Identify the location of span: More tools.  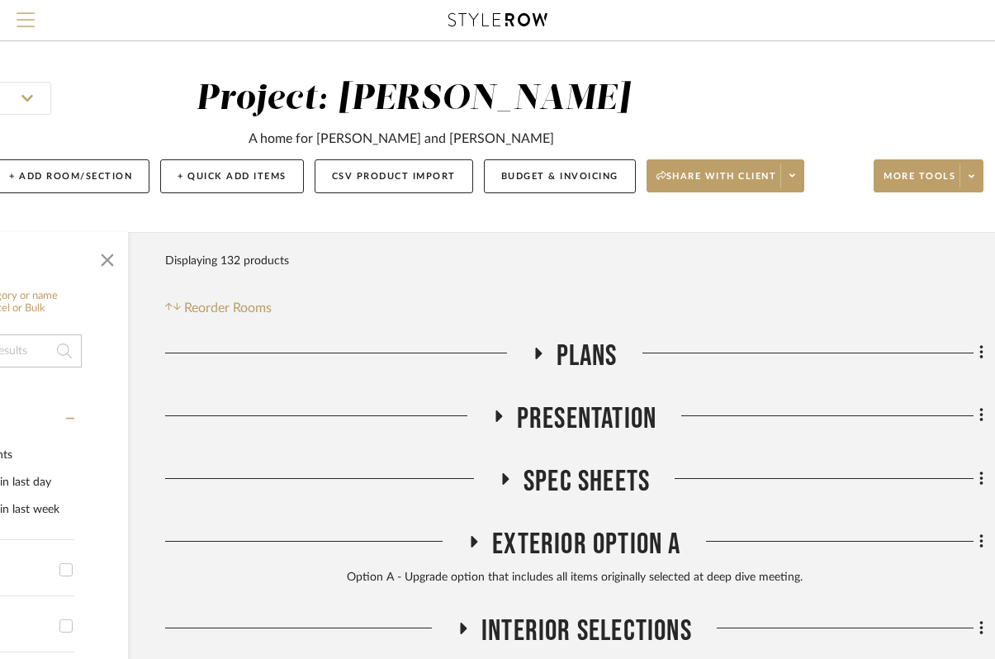
(919, 182).